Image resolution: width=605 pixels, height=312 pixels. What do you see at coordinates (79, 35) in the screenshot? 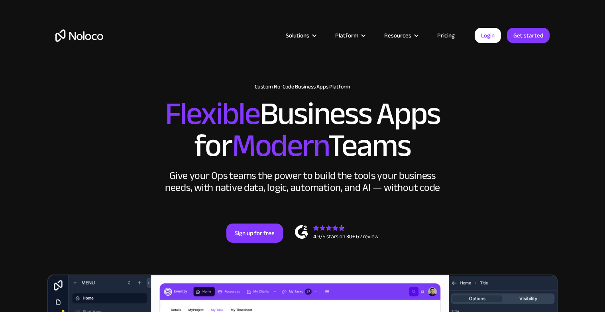
I see `a: home` at bounding box center [79, 35].